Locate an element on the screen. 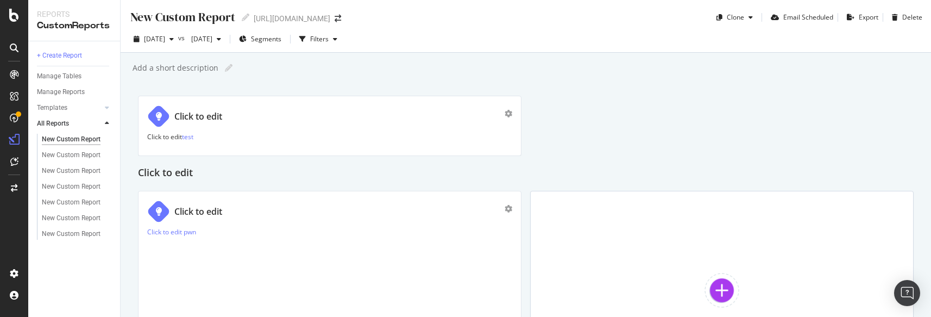 The height and width of the screenshot is (317, 931). a: Manage Tables is located at coordinates (74, 76).